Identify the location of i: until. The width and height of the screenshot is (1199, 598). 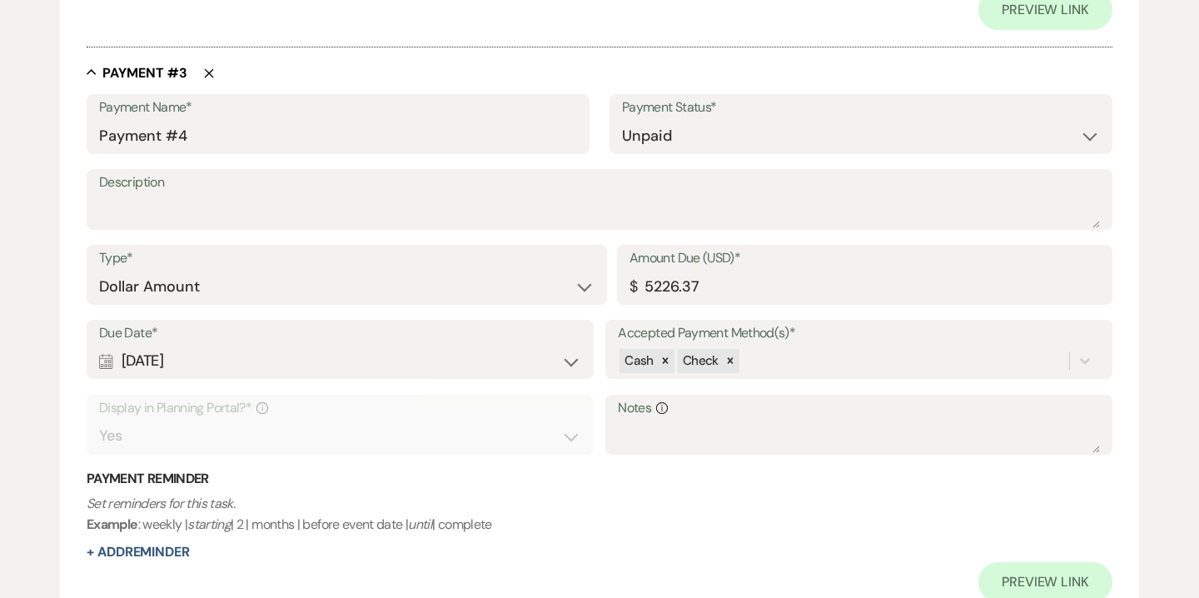
(420, 524).